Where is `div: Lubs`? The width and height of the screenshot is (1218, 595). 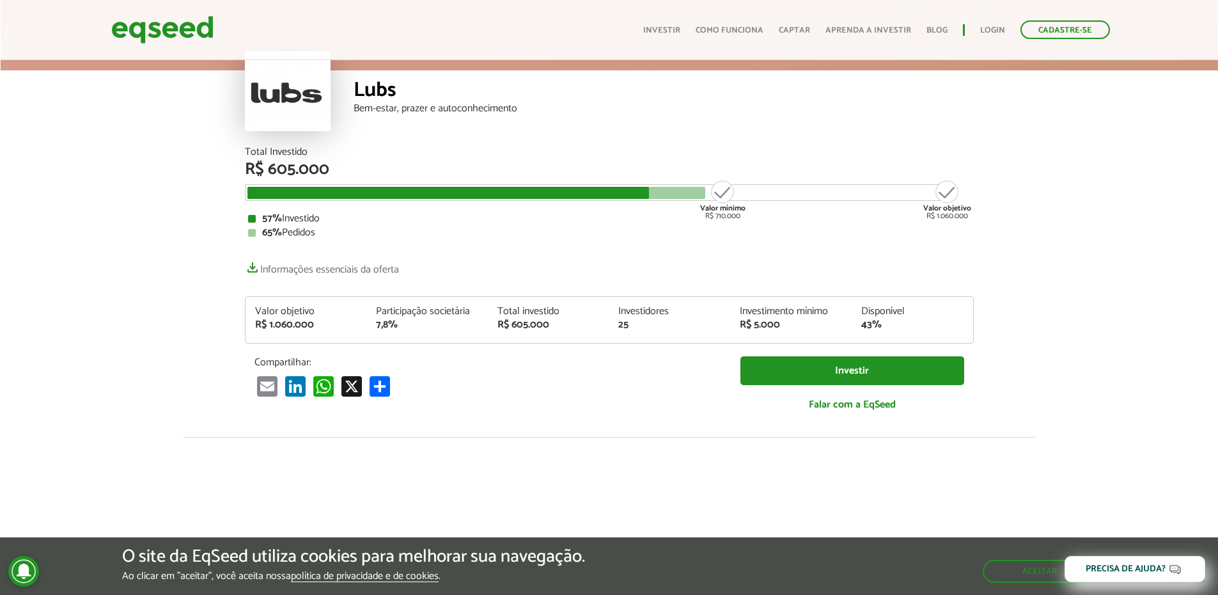
div: Lubs is located at coordinates (664, 91).